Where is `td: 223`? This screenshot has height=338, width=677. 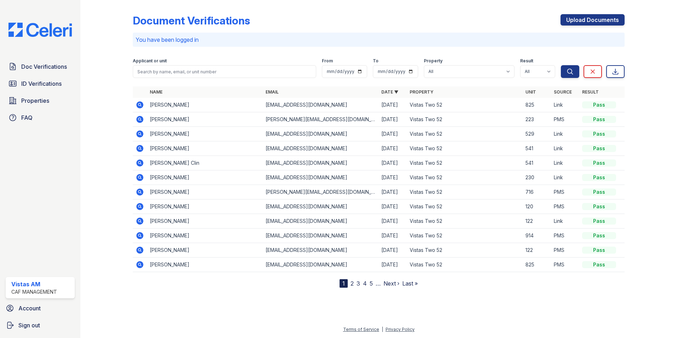
td: 223 is located at coordinates (537, 119).